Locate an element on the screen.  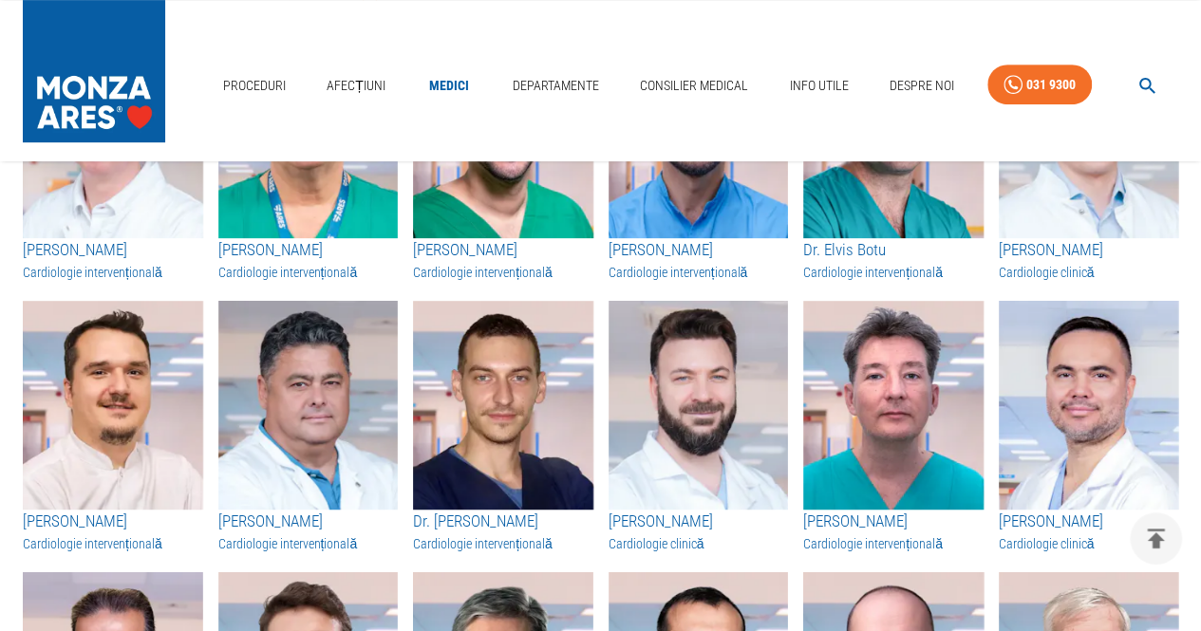
button: delete is located at coordinates (1155, 538).